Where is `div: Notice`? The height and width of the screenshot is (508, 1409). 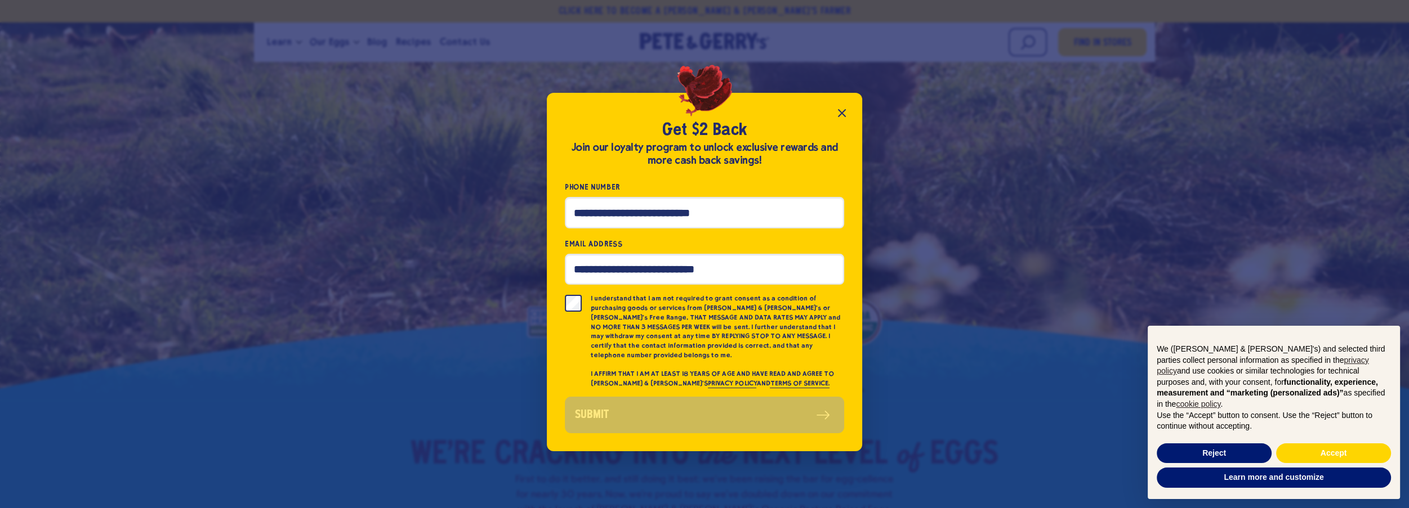
div: Notice is located at coordinates (1274, 413).